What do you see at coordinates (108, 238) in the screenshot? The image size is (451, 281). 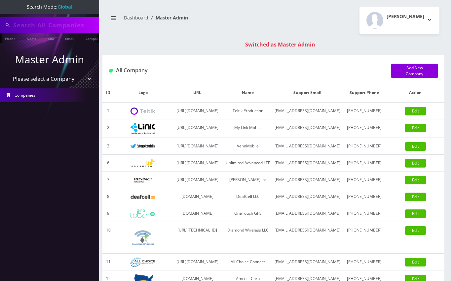 I see `td: 10` at bounding box center [108, 238].